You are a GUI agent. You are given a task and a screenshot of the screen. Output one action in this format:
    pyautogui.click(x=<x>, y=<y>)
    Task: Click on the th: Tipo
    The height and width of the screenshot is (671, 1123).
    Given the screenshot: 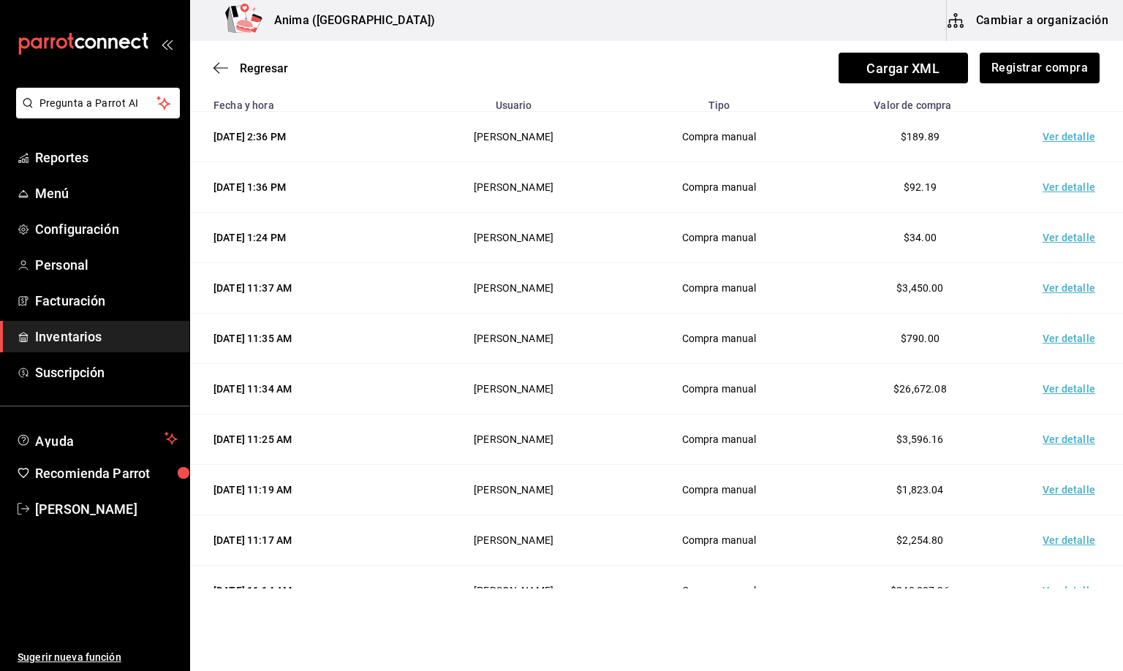 What is the action you would take?
    pyautogui.click(x=719, y=101)
    